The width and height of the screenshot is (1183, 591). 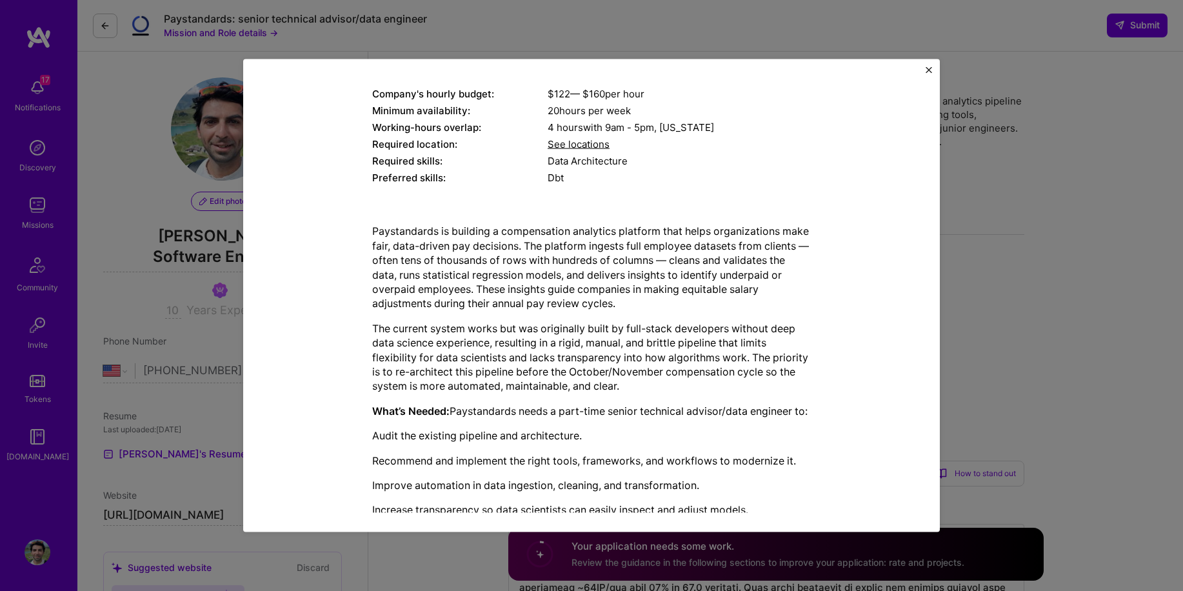 What do you see at coordinates (460, 127) in the screenshot?
I see `div: Working-hours overlap:` at bounding box center [460, 127].